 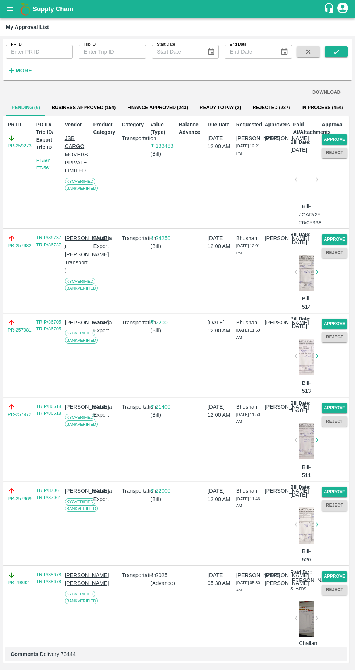 I want to click on button: DOWNLOAD, so click(x=326, y=92).